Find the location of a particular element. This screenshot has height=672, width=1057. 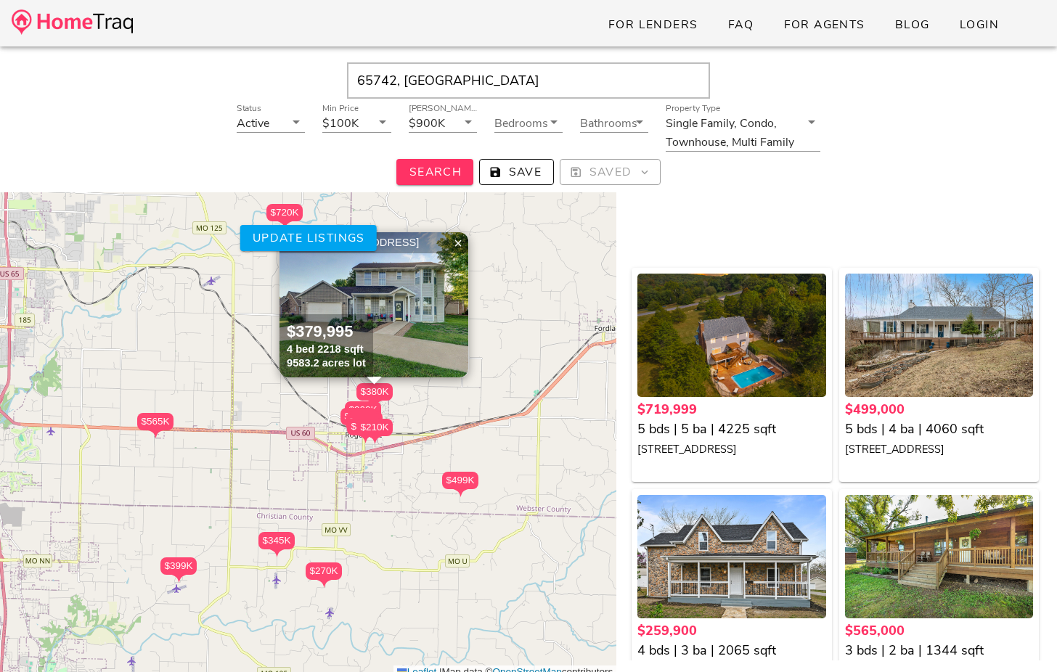

div: Min Price$100K is located at coordinates (356, 123).